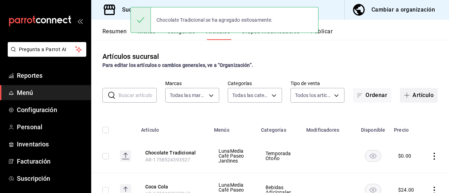  Describe the element at coordinates (214, 20) in the screenshot. I see `div: Chocolate Tradicional se ha agregado exitosamente.` at that location.